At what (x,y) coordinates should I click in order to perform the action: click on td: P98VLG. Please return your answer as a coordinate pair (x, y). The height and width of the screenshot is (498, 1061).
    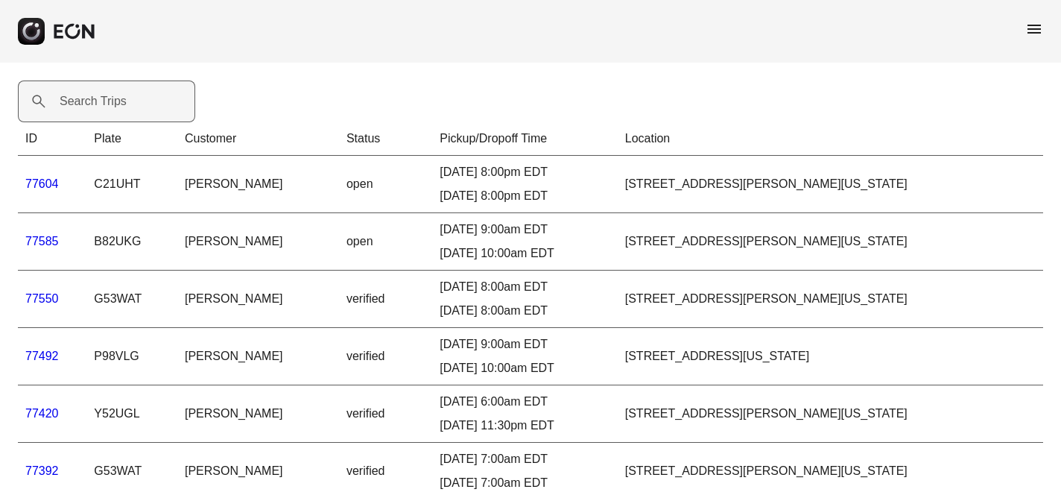
    Looking at the image, I should click on (132, 356).